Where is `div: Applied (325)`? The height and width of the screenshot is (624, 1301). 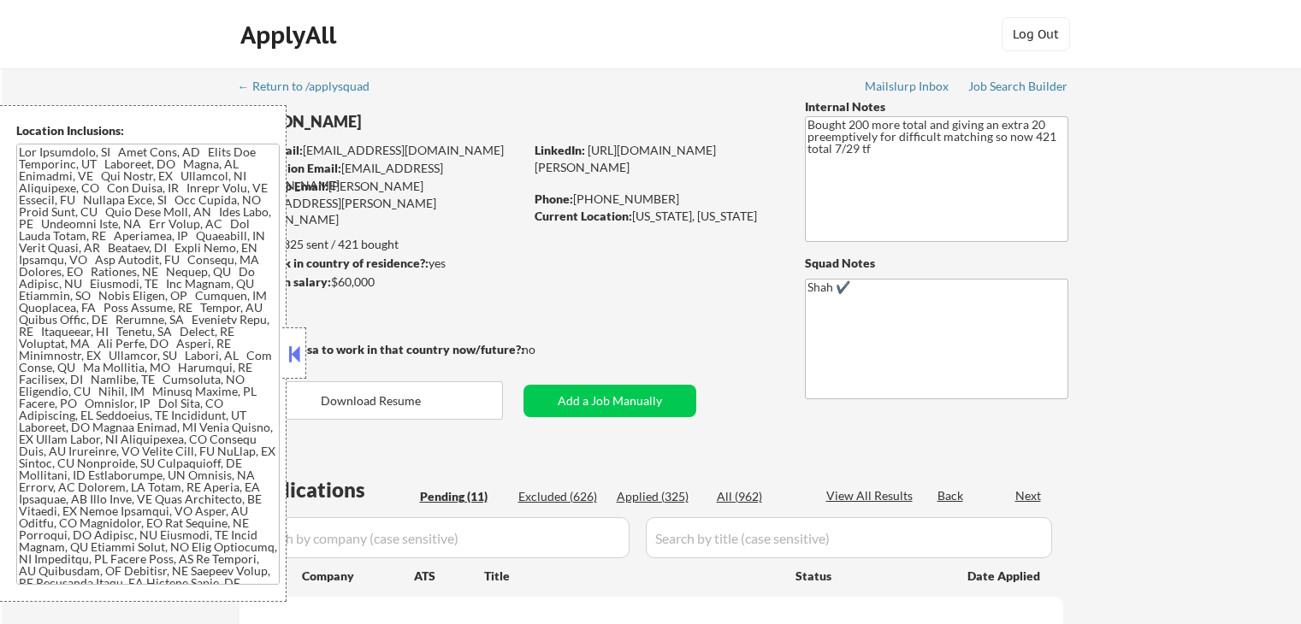
div: Applied (325) is located at coordinates (659, 497).